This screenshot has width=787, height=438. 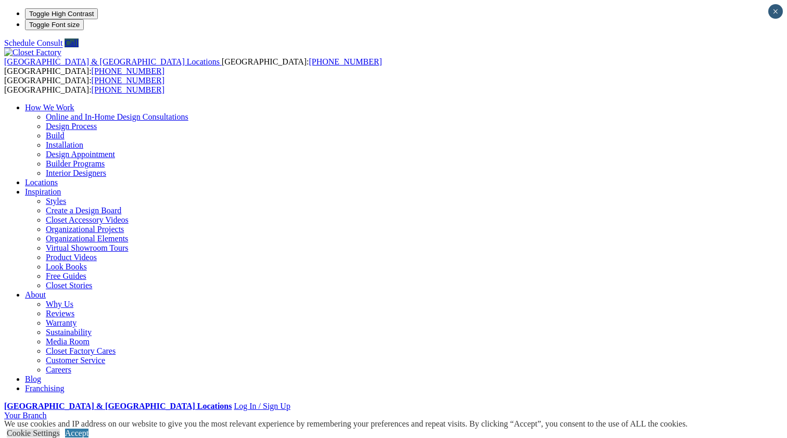 What do you see at coordinates (87, 238) in the screenshot?
I see `a: Organizational Elements` at bounding box center [87, 238].